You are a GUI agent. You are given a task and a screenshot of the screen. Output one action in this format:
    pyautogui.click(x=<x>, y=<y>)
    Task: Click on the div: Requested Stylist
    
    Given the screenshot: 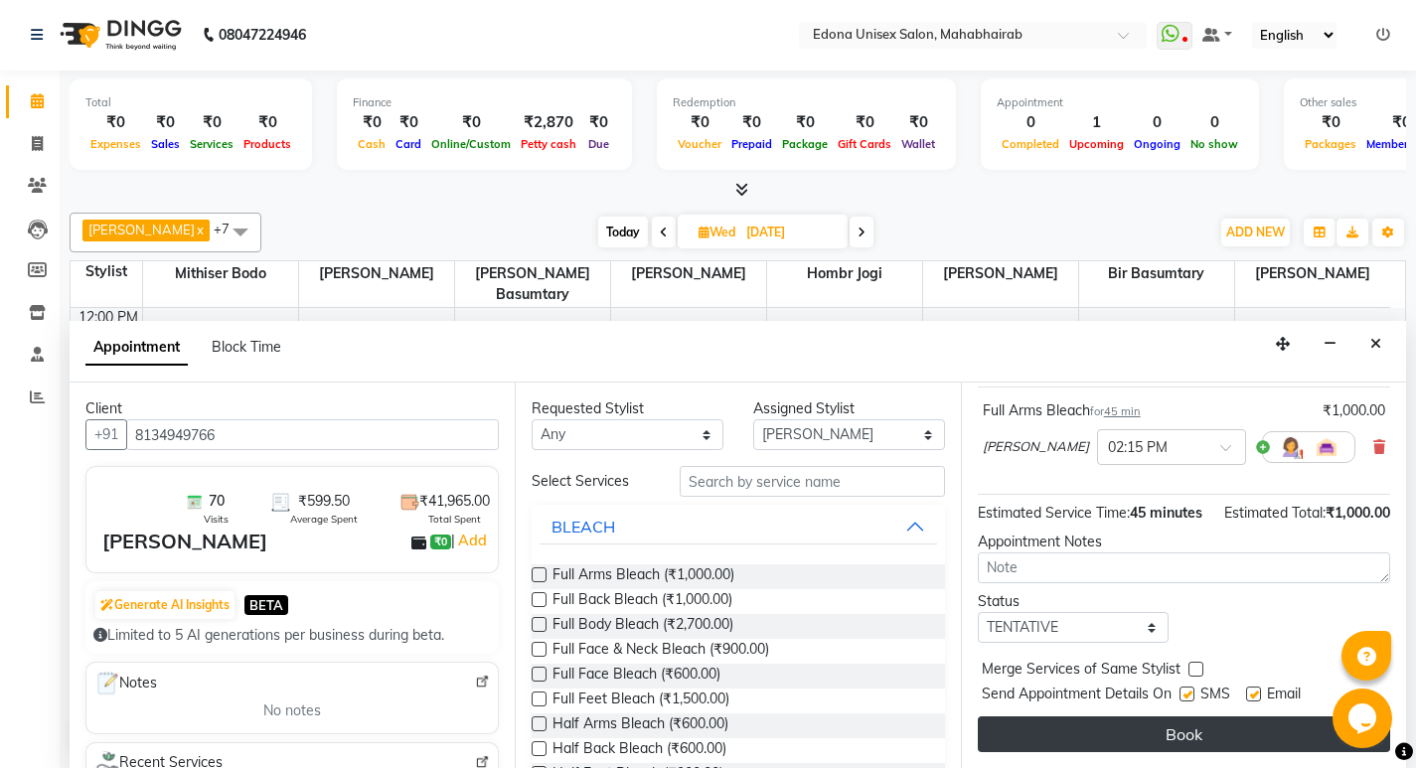 What is the action you would take?
    pyautogui.click(x=627, y=408)
    